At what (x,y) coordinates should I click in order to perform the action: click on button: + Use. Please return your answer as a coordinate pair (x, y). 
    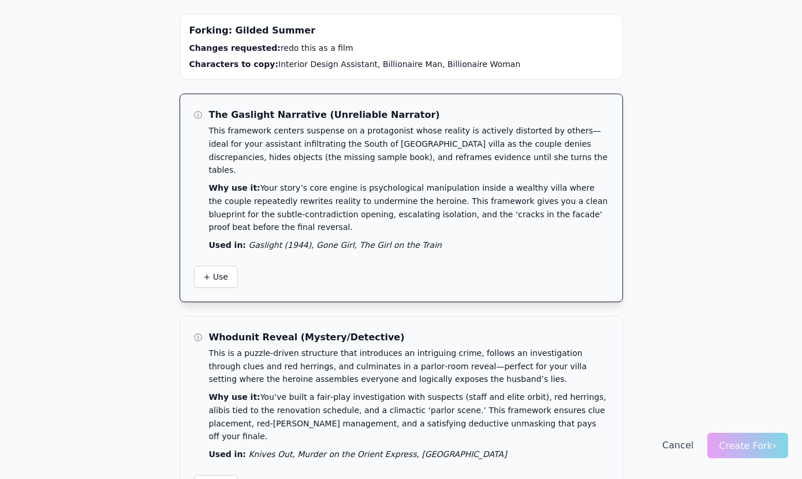
    Looking at the image, I should click on (216, 277).